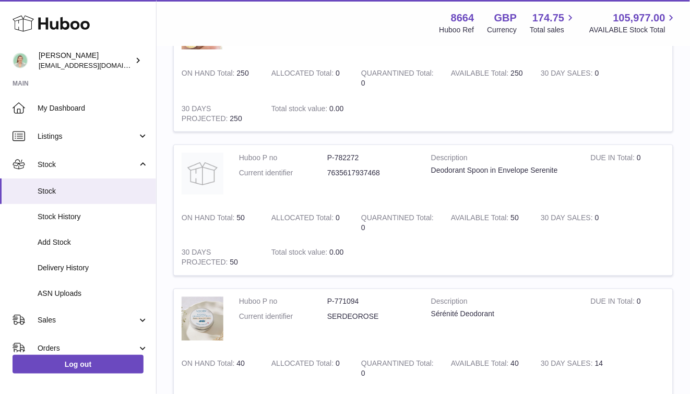  Describe the element at coordinates (502, 30) in the screenshot. I see `div: Currency` at that location.